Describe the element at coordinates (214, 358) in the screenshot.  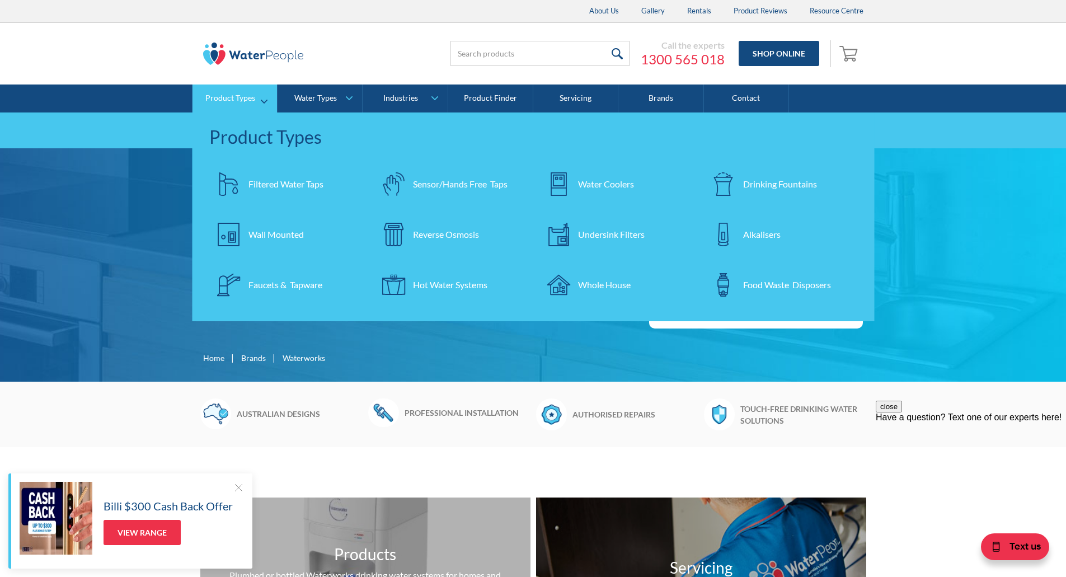
I see `a: Home` at that location.